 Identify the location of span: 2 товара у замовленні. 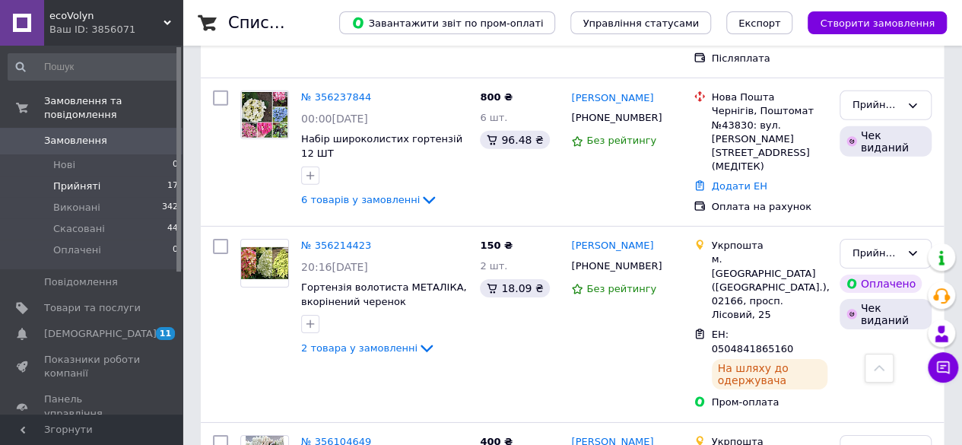
(359, 348).